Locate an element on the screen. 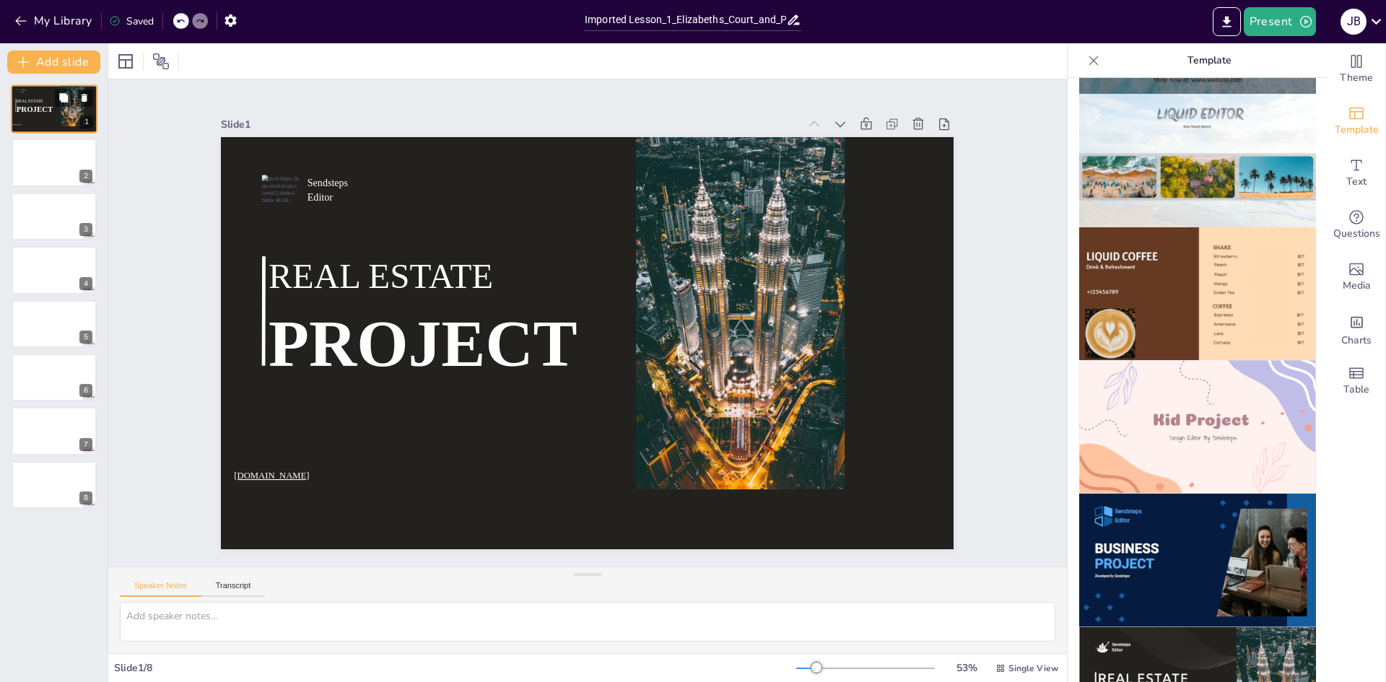 This screenshot has height=682, width=1386. span: Table is located at coordinates (1356, 390).